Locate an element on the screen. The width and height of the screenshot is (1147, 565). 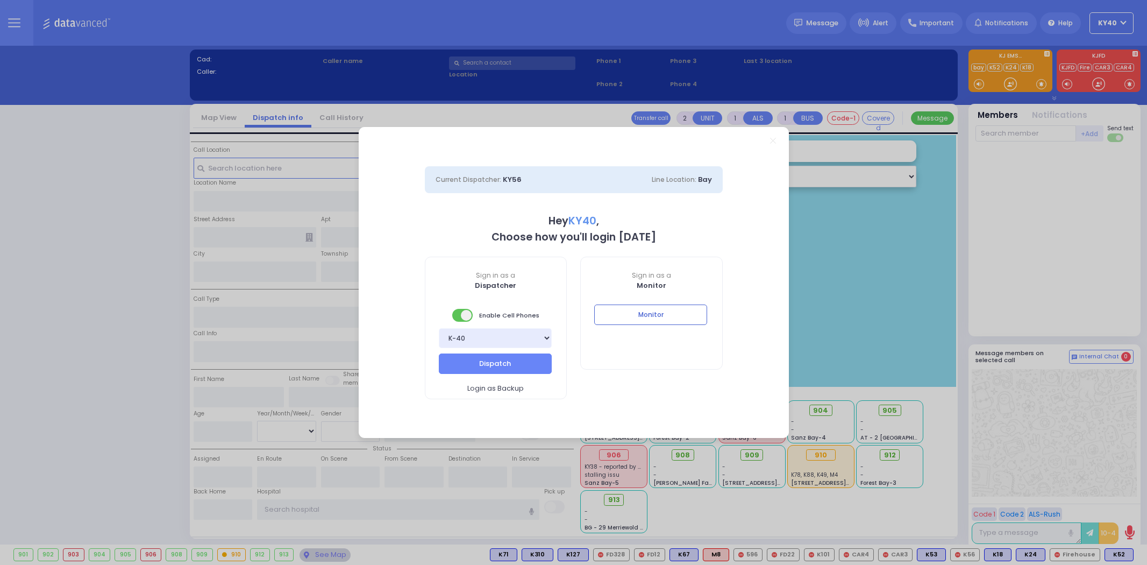
b: Hey , is located at coordinates (574, 221).